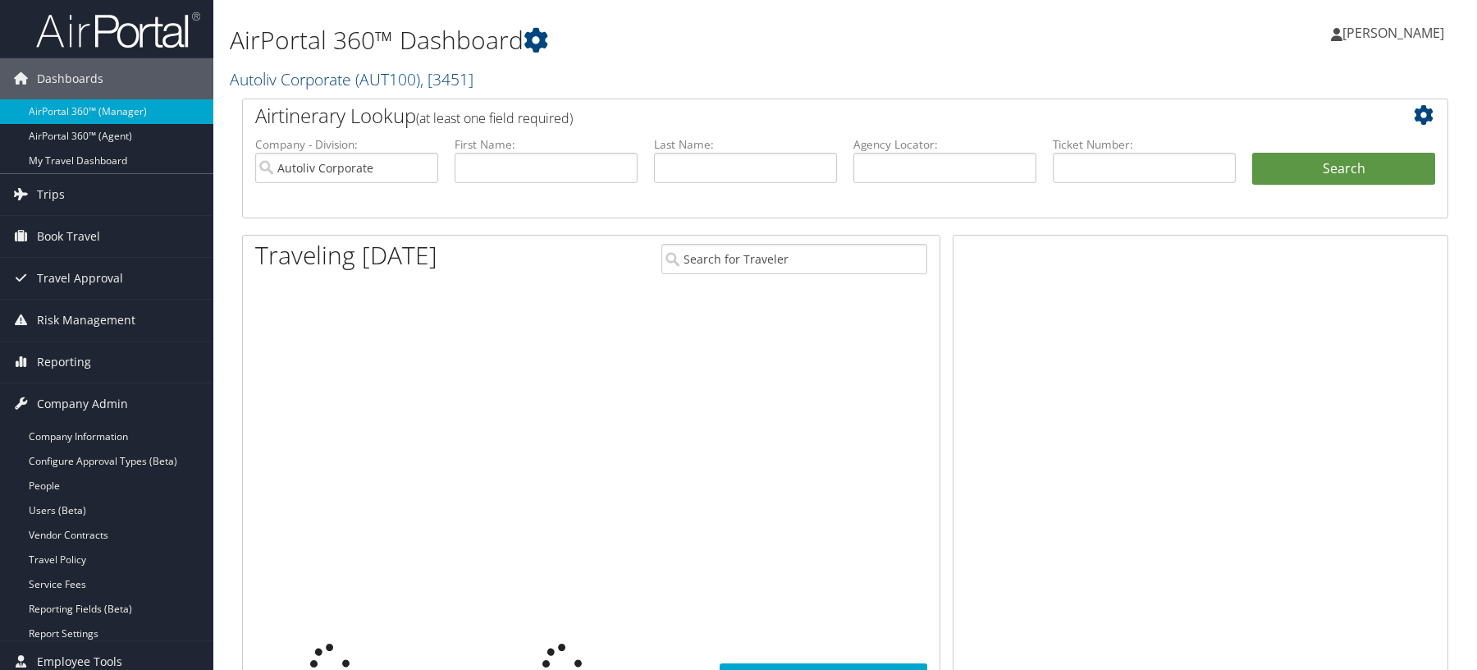 The height and width of the screenshot is (670, 1477). I want to click on label: Company - Division:, so click(346, 144).